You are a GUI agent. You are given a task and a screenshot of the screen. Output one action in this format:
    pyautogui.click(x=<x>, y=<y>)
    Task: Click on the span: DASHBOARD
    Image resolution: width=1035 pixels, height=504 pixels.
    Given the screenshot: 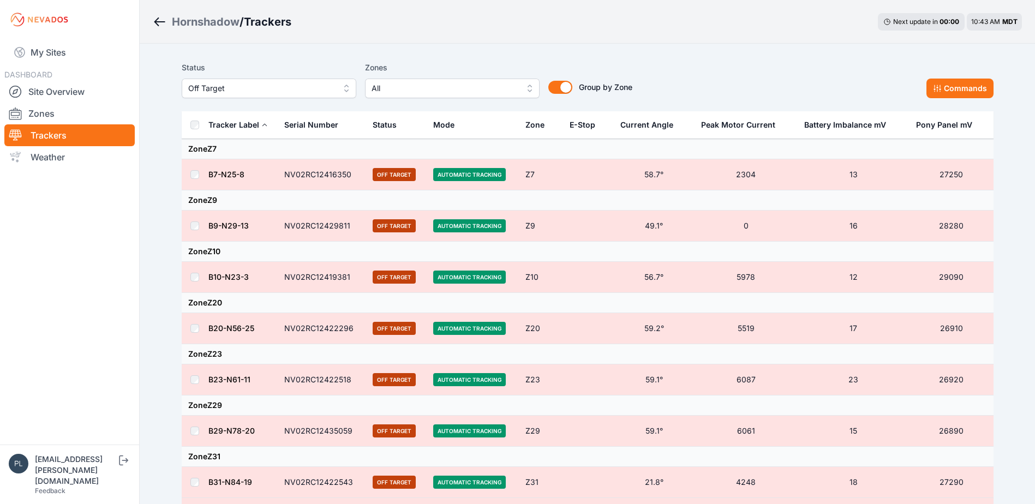 What is the action you would take?
    pyautogui.click(x=28, y=74)
    